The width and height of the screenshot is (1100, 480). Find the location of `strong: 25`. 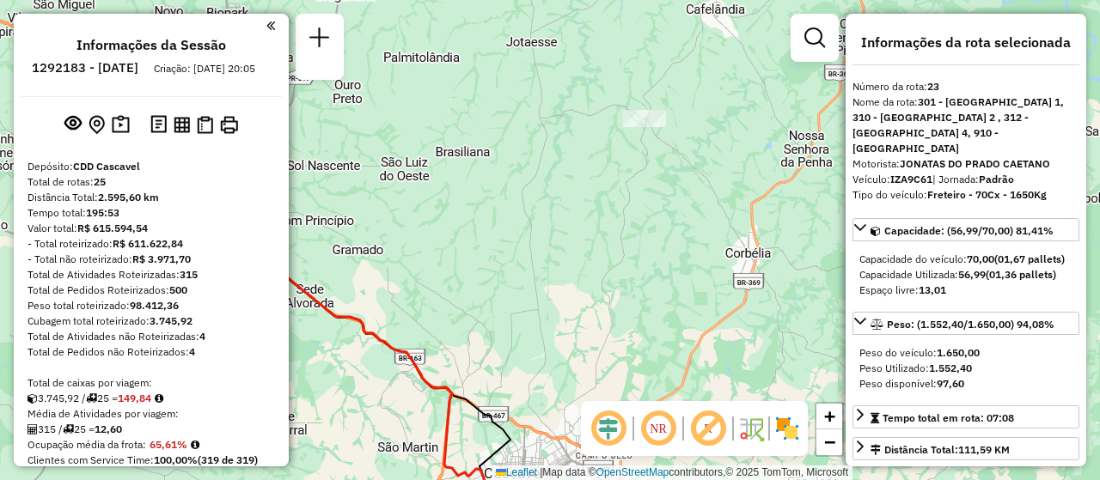

strong: 25 is located at coordinates (100, 181).